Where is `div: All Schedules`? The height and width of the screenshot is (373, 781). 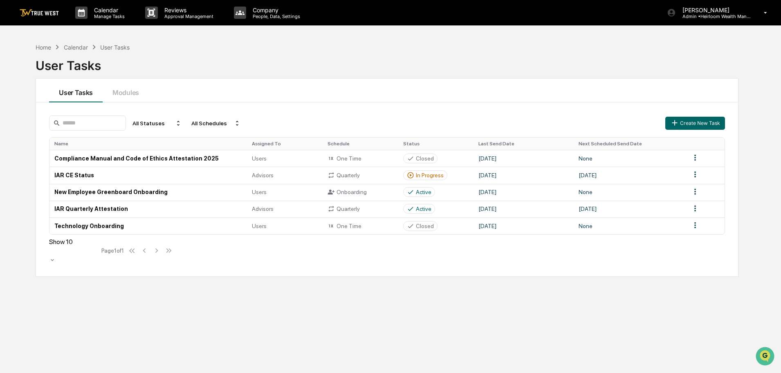
div: All Schedules is located at coordinates (216, 123).